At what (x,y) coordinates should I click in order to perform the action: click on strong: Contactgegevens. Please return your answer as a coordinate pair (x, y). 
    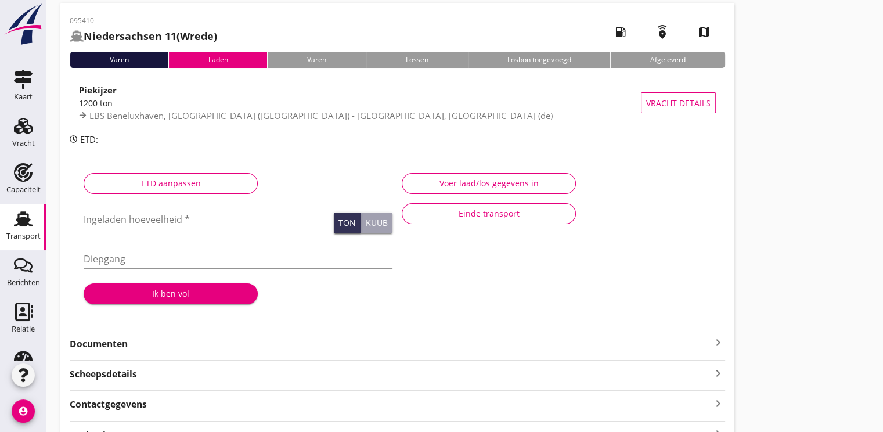
    Looking at the image, I should click on (108, 404).